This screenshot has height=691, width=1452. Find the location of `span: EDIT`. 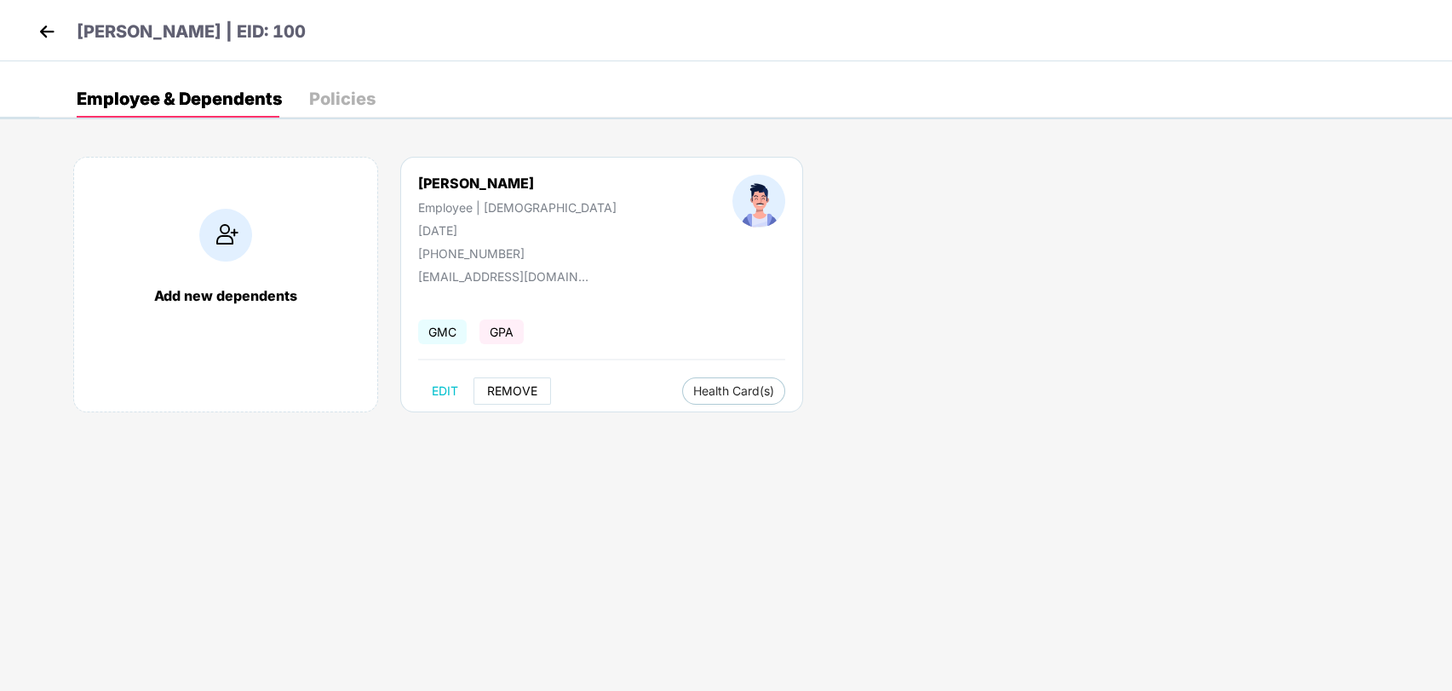

span: EDIT is located at coordinates (445, 391).